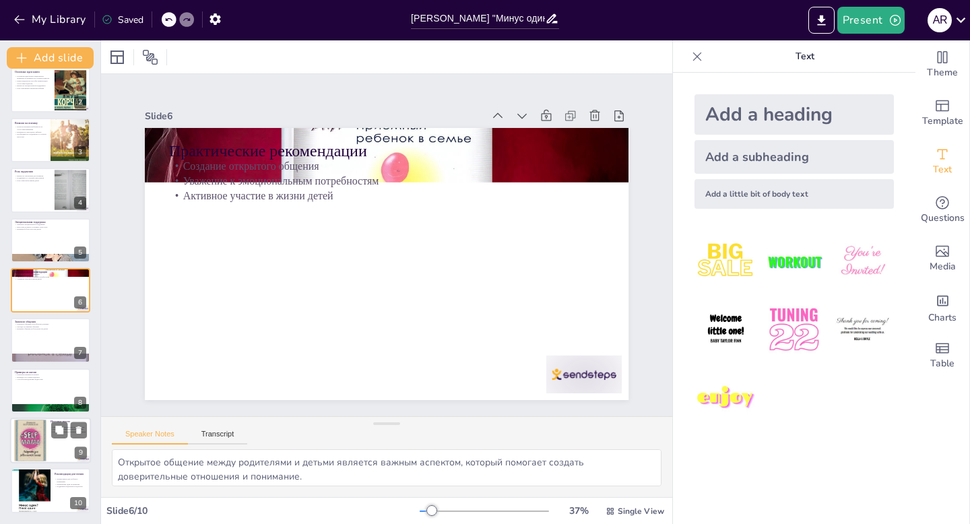 This screenshot has height=524, width=970. I want to click on button: Delete Slide, so click(79, 430).